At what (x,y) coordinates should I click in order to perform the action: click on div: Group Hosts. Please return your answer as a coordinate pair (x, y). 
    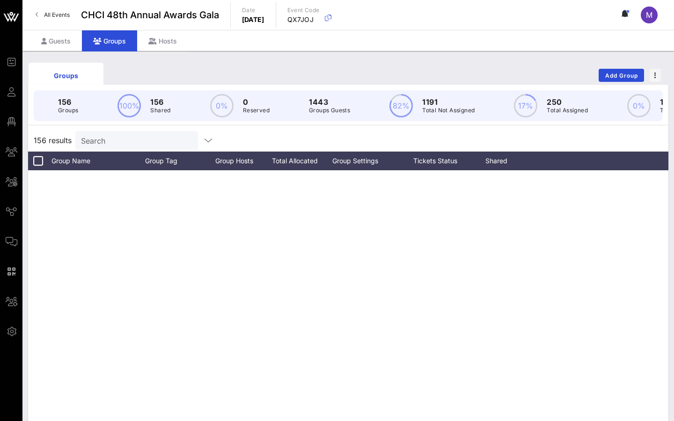
    Looking at the image, I should click on (239, 161).